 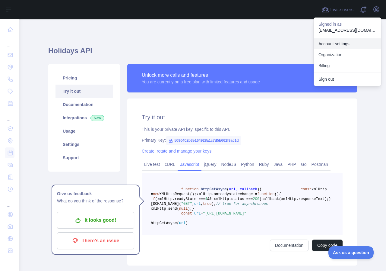 What do you see at coordinates (227, 194) in the screenshot?
I see `span: xmlHttp.onreadystatechange =` at bounding box center [227, 194].